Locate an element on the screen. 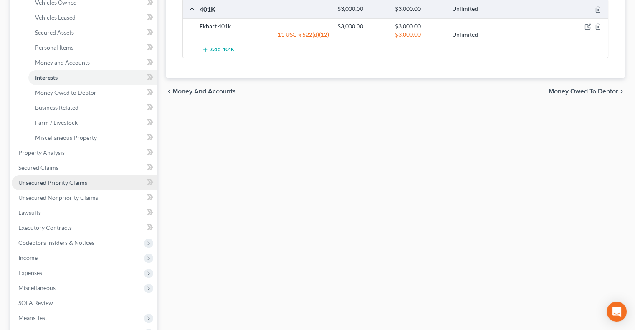 The image size is (635, 330). span: Add 401K is located at coordinates (222, 50).